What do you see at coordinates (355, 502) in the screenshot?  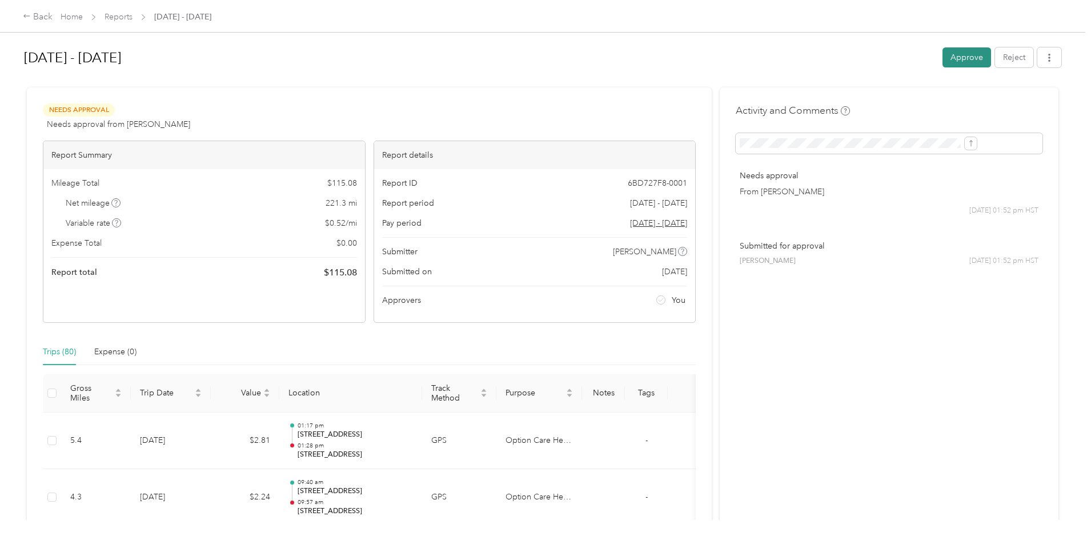 I see `p: 09:57 am` at bounding box center [355, 502].